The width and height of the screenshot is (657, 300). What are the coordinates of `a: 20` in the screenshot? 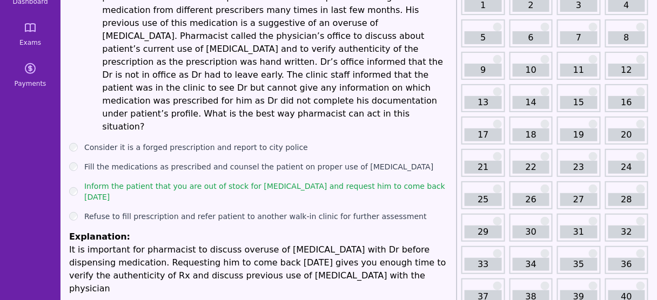 It's located at (627, 135).